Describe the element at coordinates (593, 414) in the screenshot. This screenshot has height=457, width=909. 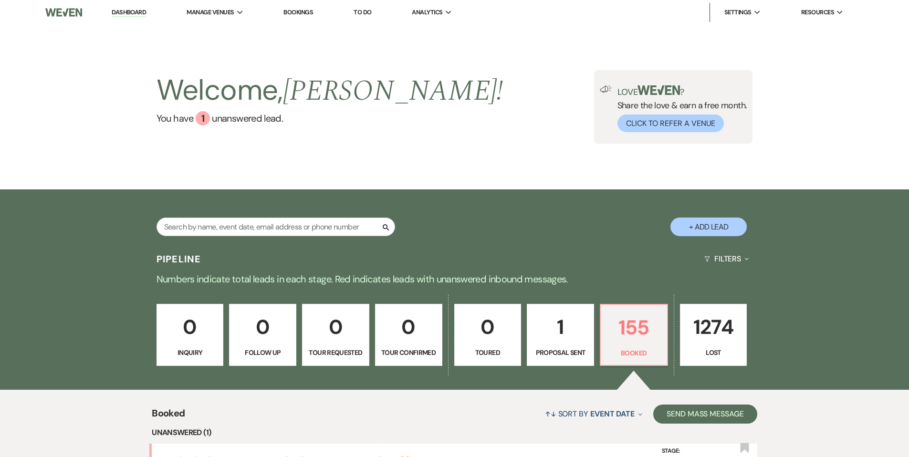
I see `button: Sort By Event Date` at that location.